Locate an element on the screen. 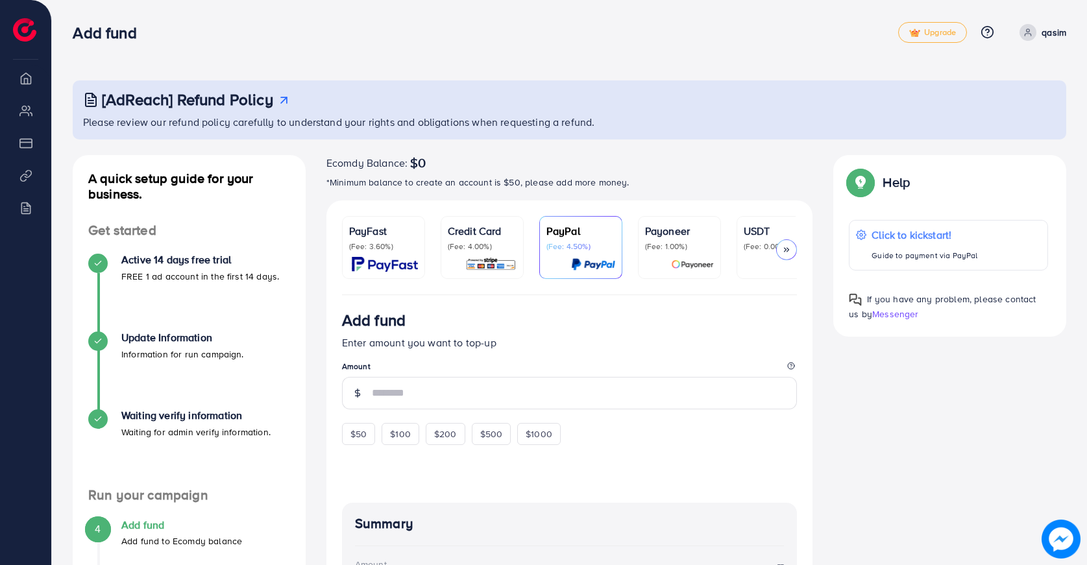 The image size is (1087, 565). img: image is located at coordinates (1061, 539).